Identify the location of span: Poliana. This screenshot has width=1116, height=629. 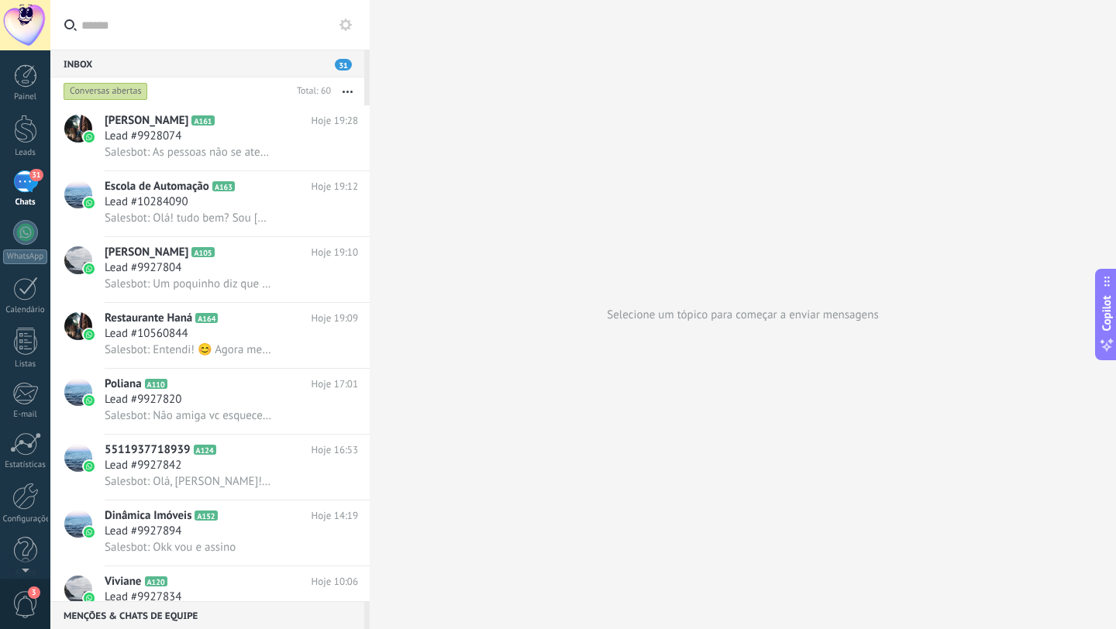
(123, 384).